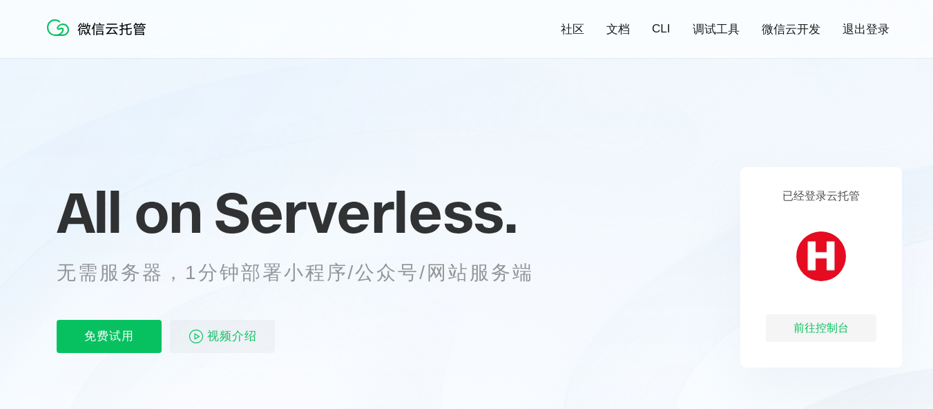 The height and width of the screenshot is (409, 933). Describe the element at coordinates (821, 196) in the screenshot. I see `p: 已经登录云托管` at that location.